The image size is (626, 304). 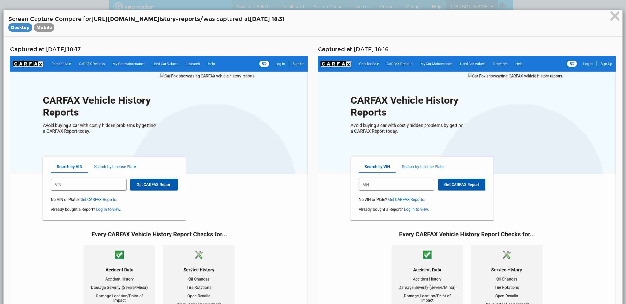 What do you see at coordinates (313, 23) in the screenshot?
I see `h4: Screen Capture Compare for was captured at` at bounding box center [313, 23].